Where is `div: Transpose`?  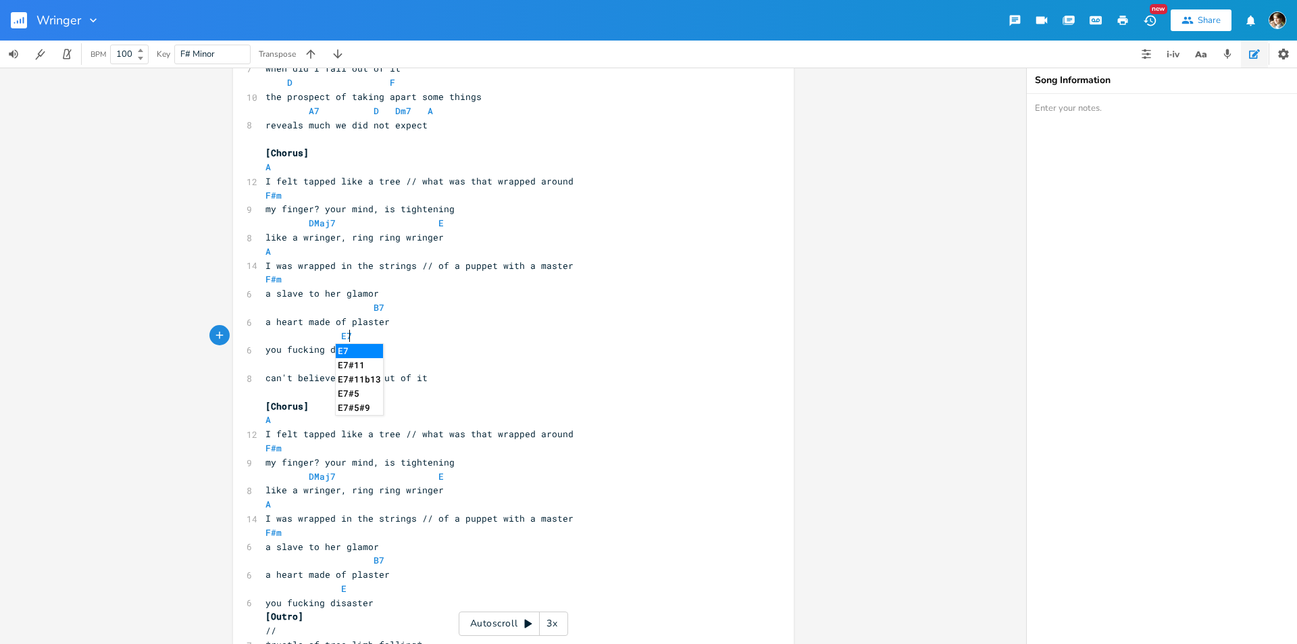 div: Transpose is located at coordinates (277, 54).